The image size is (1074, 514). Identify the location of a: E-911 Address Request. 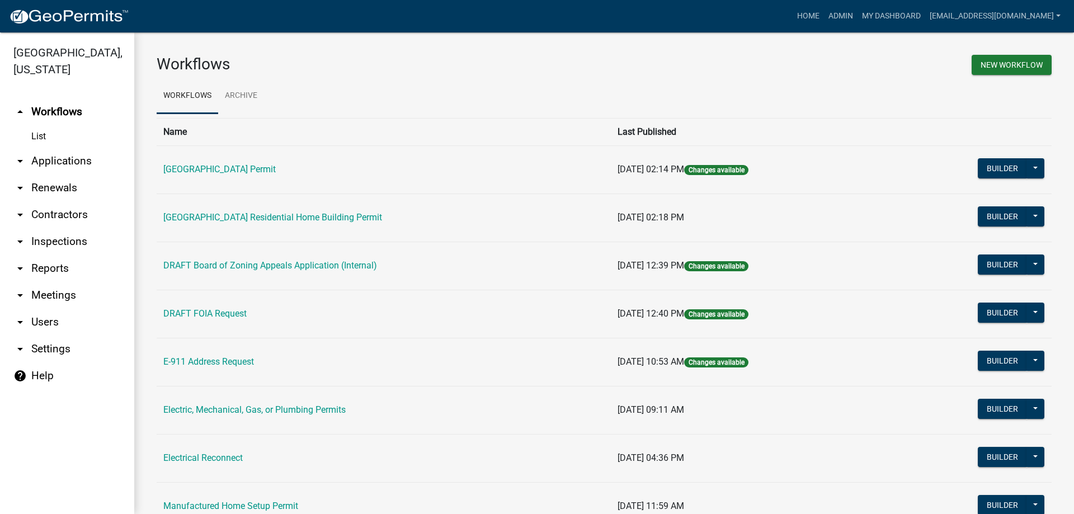
(209, 361).